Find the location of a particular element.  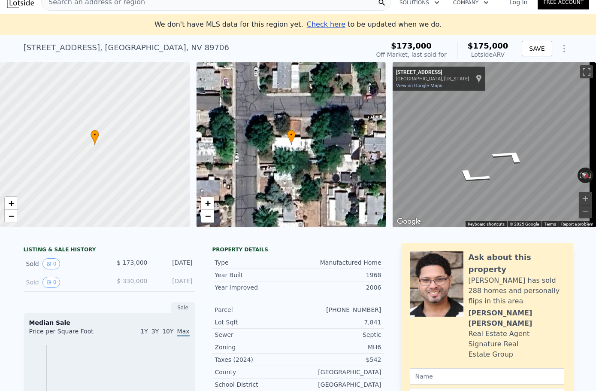

div: Lot Sqft is located at coordinates (257, 322).